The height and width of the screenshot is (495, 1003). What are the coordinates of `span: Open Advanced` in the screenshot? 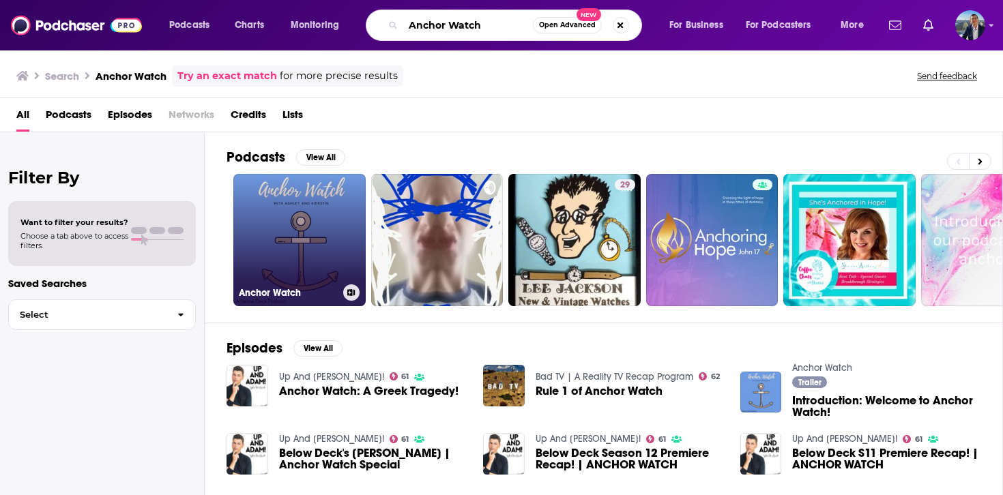 It's located at (567, 25).